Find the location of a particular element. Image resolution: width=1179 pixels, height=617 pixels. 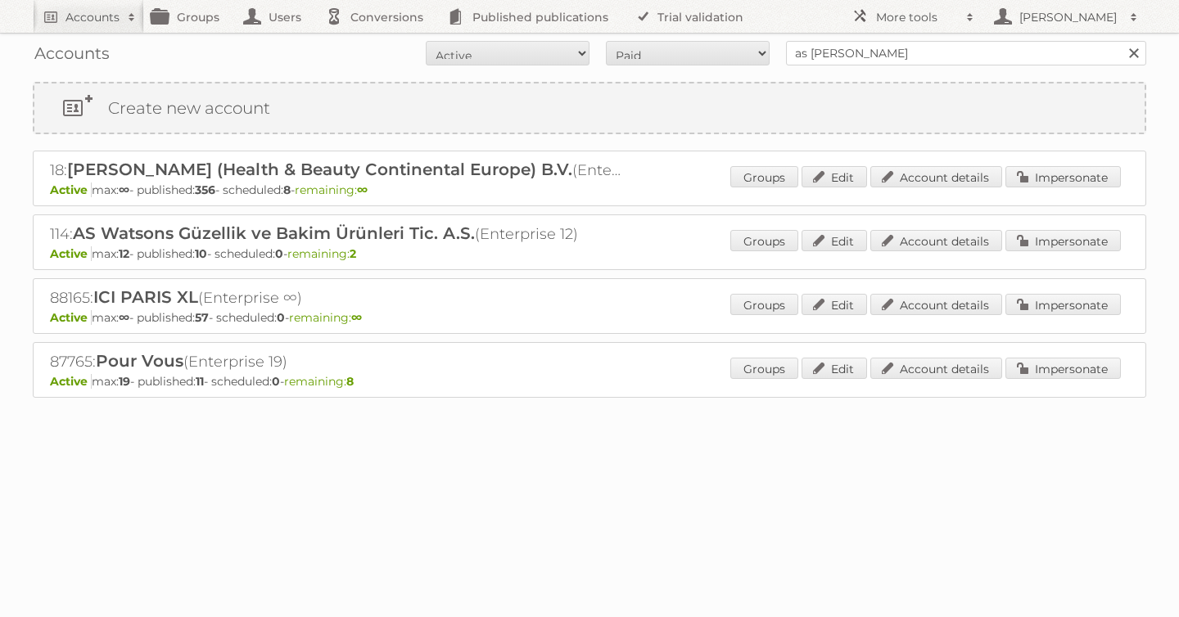

h2: Accounts is located at coordinates (93, 17).